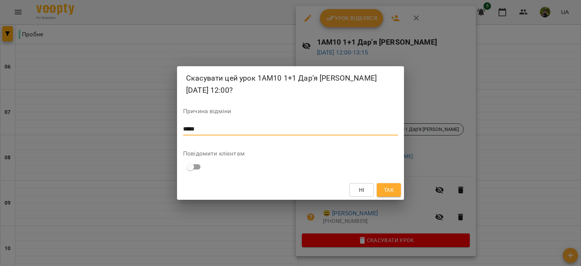  I want to click on span: Ні, so click(361, 190).